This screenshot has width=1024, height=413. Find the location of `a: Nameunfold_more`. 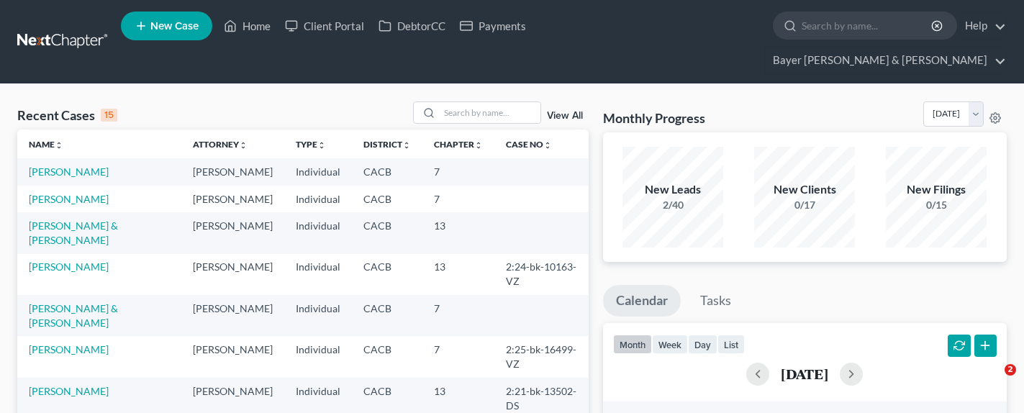

a: Nameunfold_more is located at coordinates (46, 144).